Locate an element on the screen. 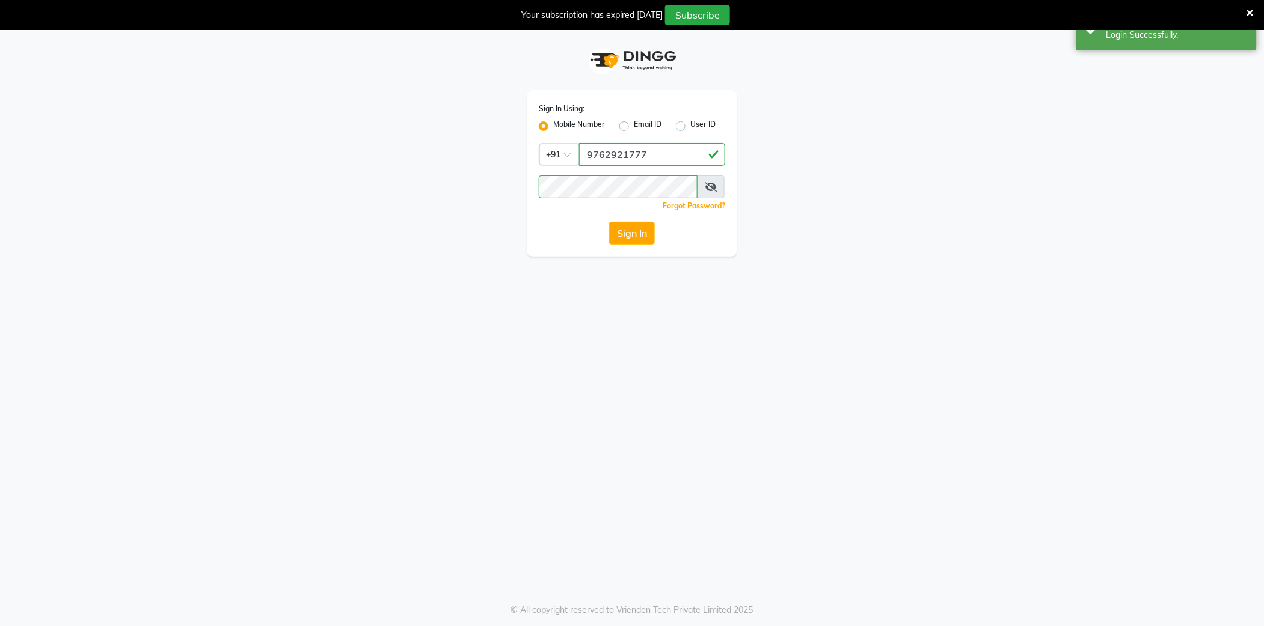 This screenshot has width=1264, height=626. a: Forgot Password? is located at coordinates (694, 206).